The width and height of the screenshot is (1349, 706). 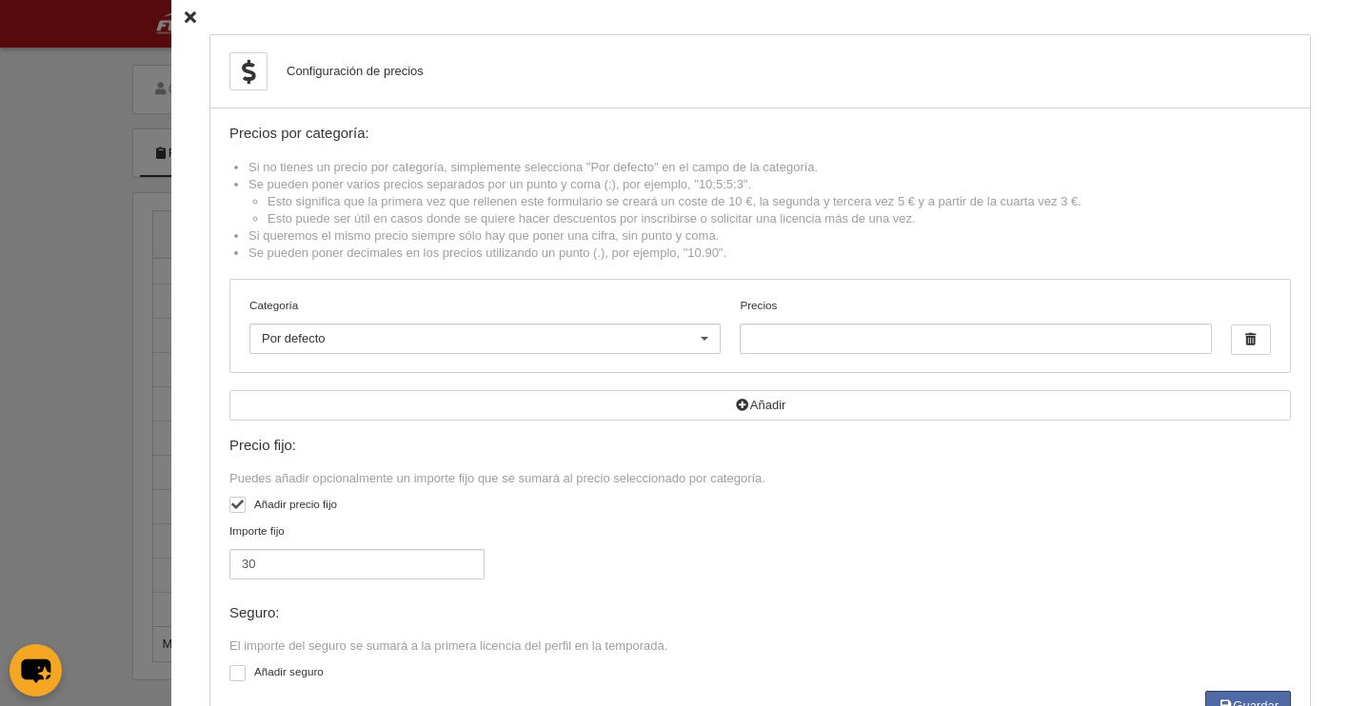 What do you see at coordinates (769, 236) in the screenshot?
I see `li: Si queremos el mismo precio siempre sólo hay que poner una cifra, sin punto y coma.` at bounding box center [769, 236].